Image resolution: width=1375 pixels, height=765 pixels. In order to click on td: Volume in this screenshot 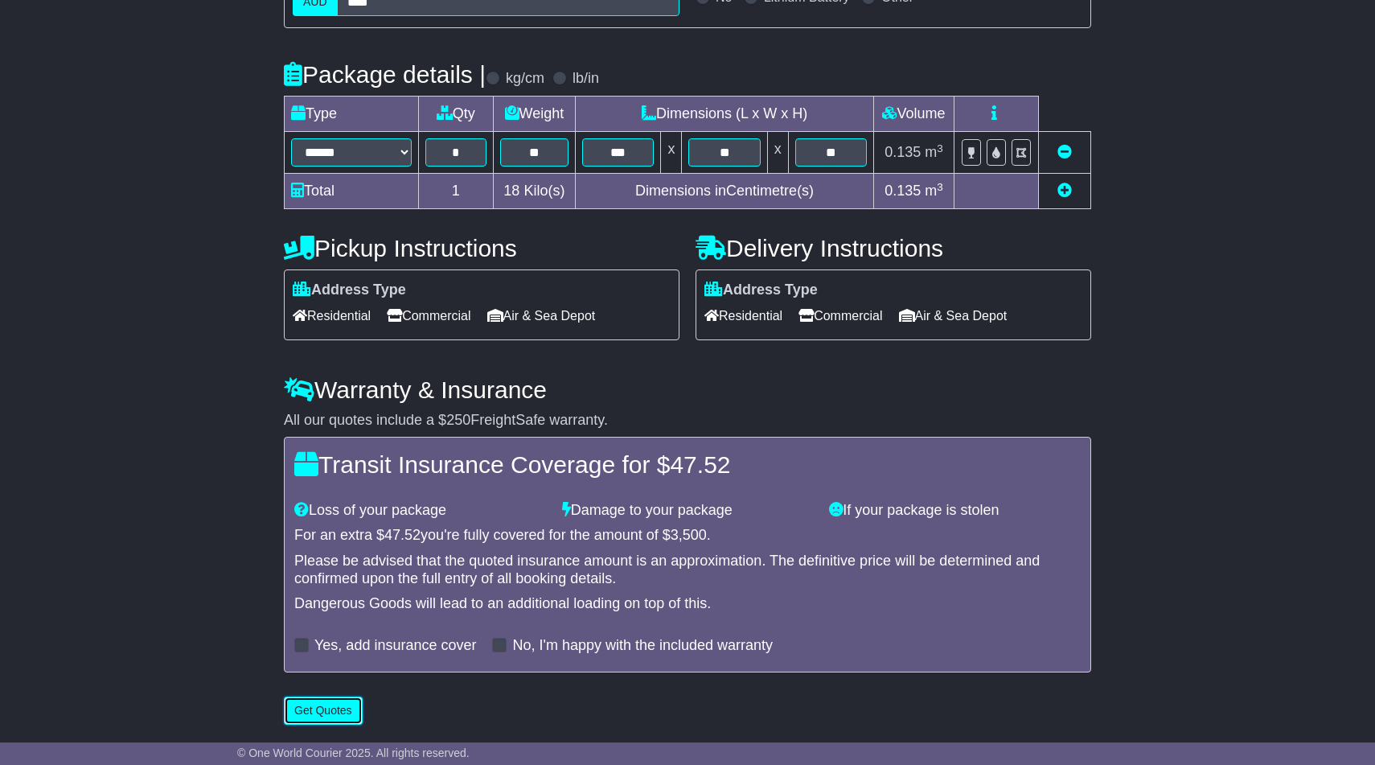, I will do `click(913, 114)`.